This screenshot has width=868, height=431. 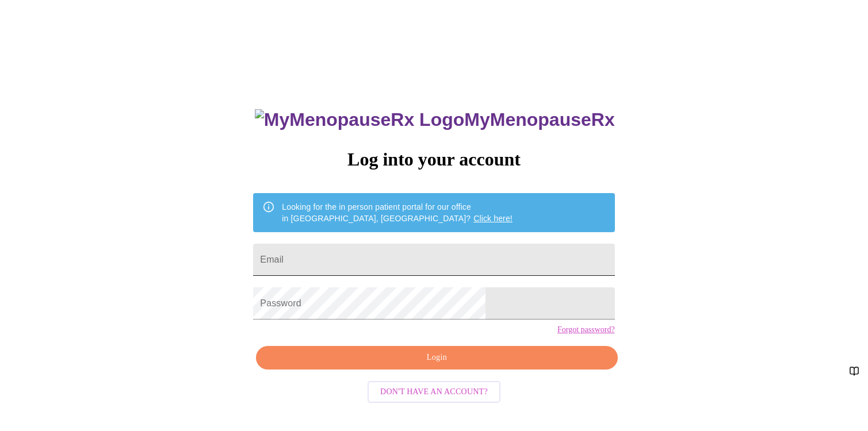 I want to click on span: Login, so click(x=437, y=358).